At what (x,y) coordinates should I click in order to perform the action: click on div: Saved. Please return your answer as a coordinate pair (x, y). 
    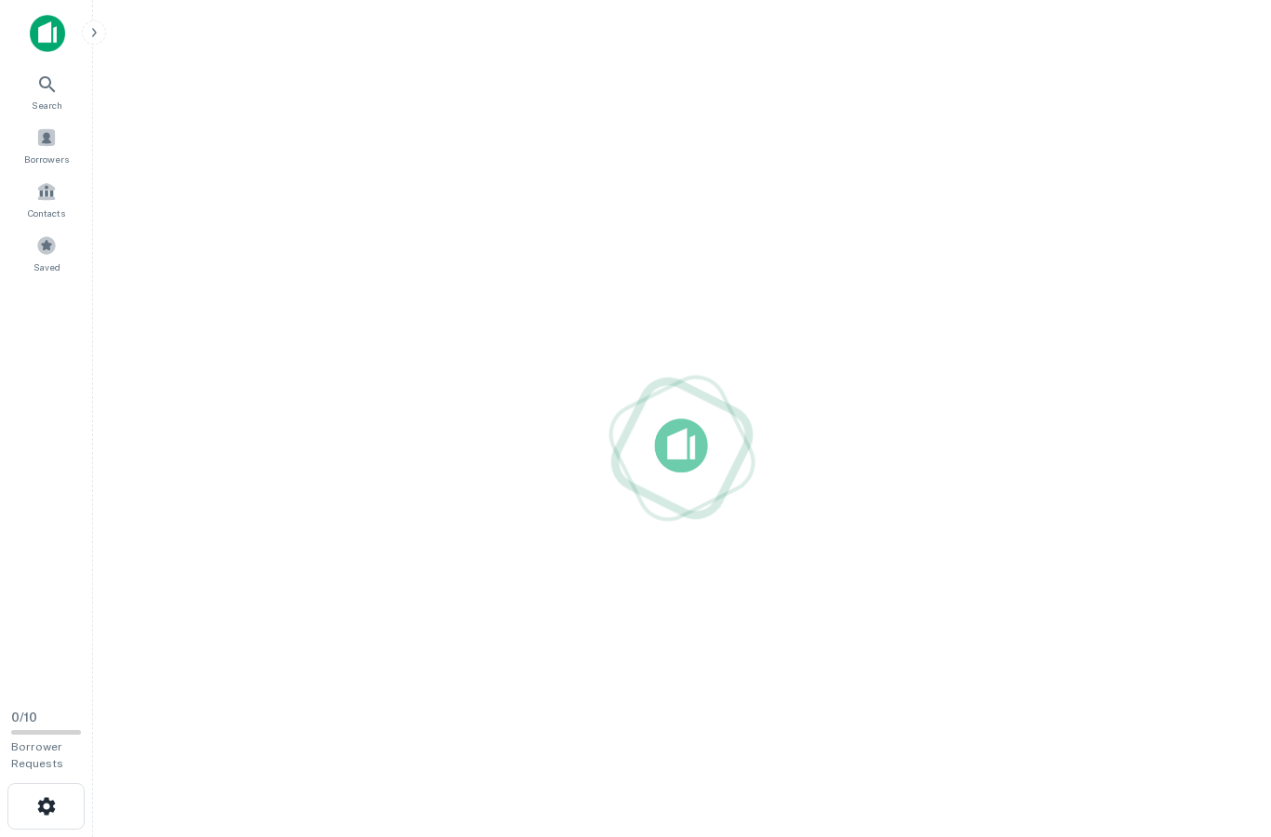
    Looking at the image, I should click on (47, 253).